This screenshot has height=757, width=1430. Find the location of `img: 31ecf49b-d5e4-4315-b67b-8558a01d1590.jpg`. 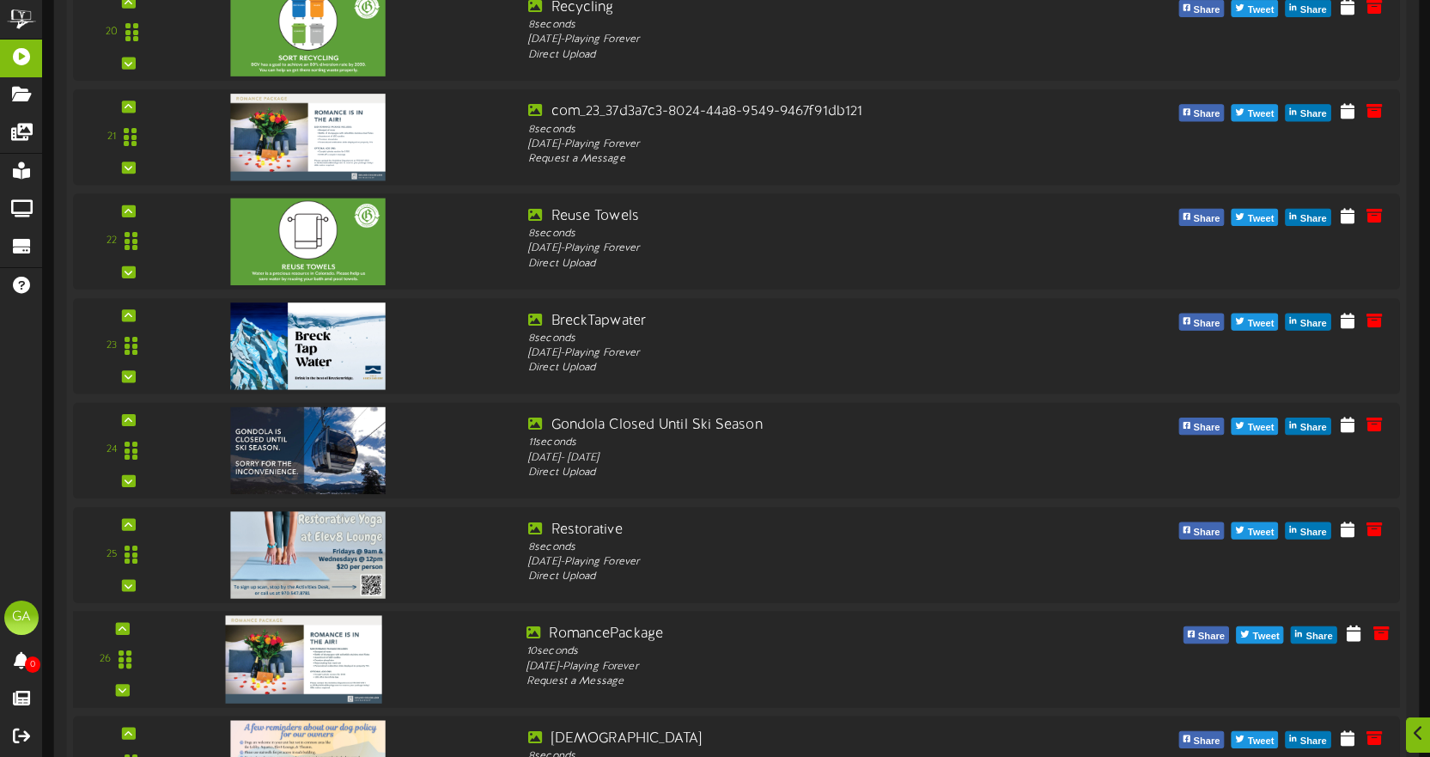

img: 31ecf49b-d5e4-4315-b67b-8558a01d1590.jpg is located at coordinates (308, 137).